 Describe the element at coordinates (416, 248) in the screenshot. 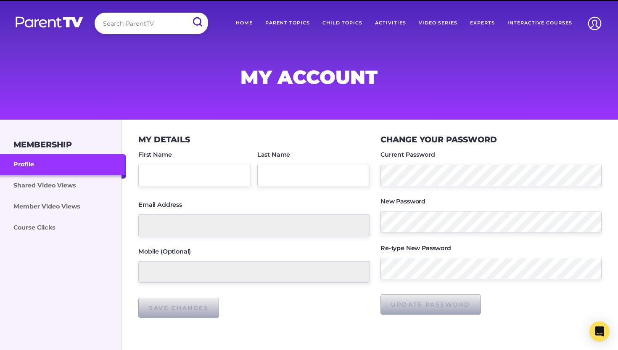

I see `label: Re-type New Password` at that location.